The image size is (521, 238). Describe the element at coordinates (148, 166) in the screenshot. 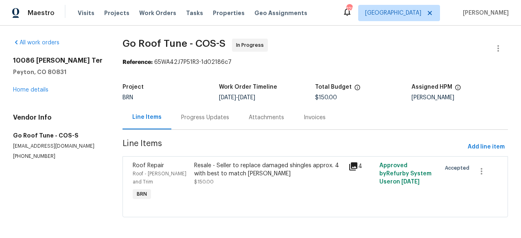

I see `span: Roof Repair` at that location.